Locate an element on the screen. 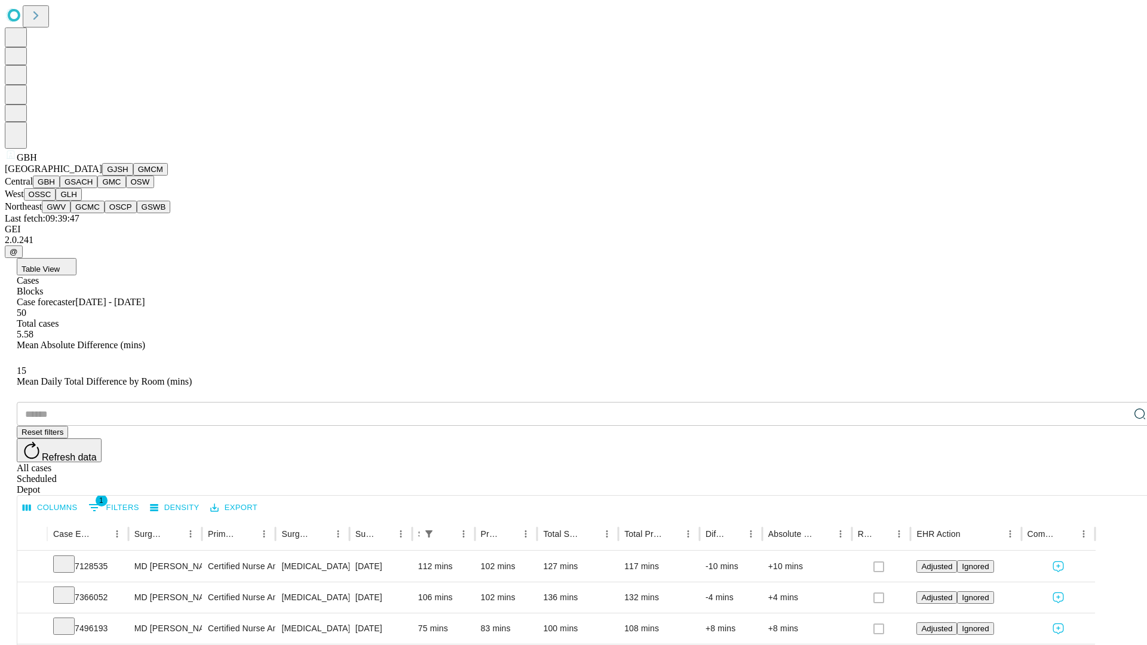 The width and height of the screenshot is (1147, 645). button: Select columns is located at coordinates (50, 508).